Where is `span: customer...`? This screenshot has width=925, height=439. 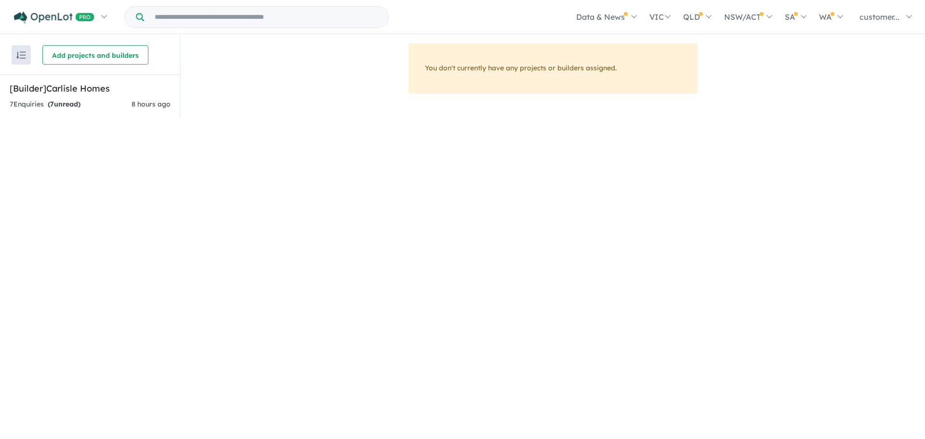
span: customer... is located at coordinates (879, 17).